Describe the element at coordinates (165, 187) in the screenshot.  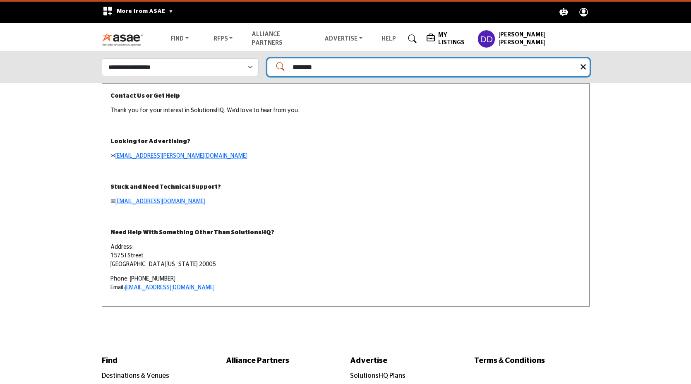
I see `strong: Stuck and Need Technical Support?` at that location.